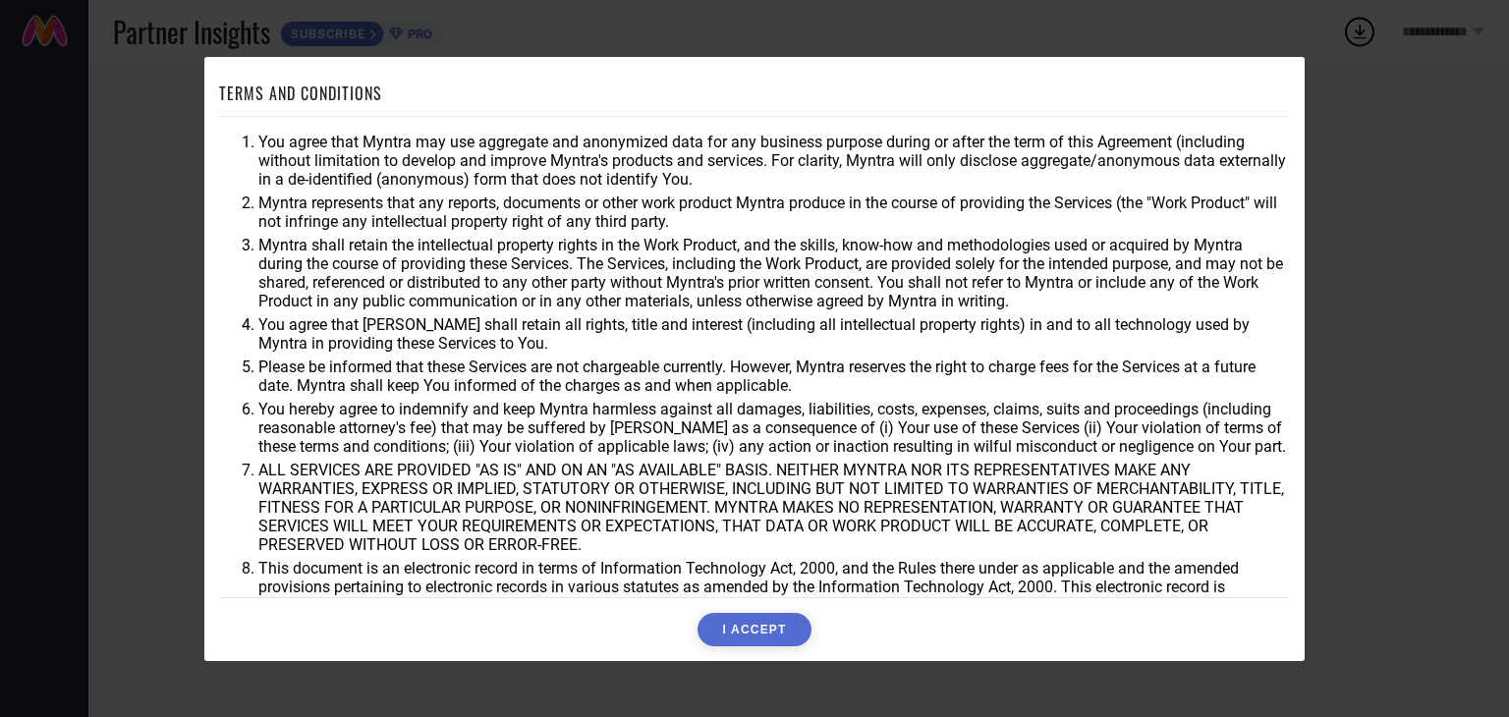  Describe the element at coordinates (774, 212) in the screenshot. I see `li: Myntra represents that any reports, documents or other work product Myntra produce in the course ...` at that location.